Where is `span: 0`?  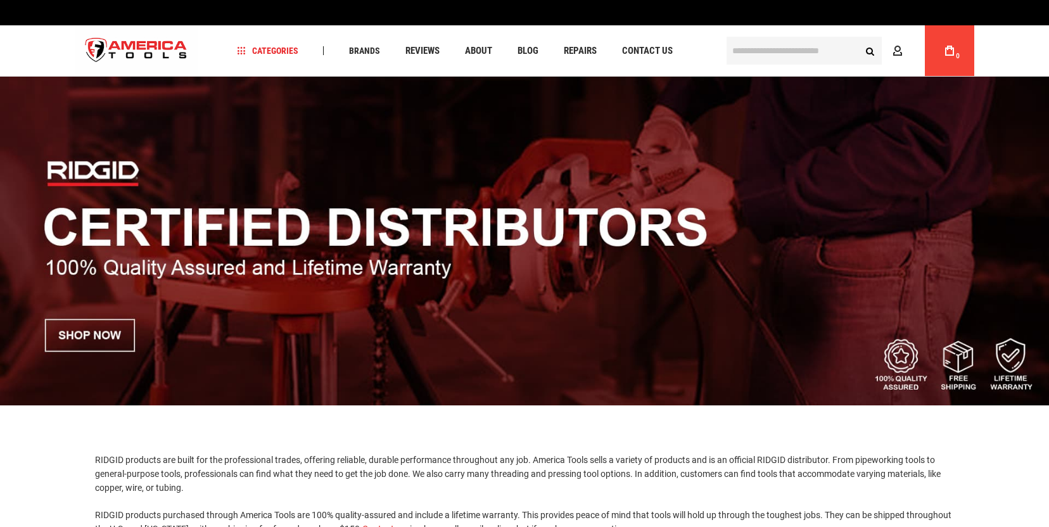 span: 0 is located at coordinates (958, 56).